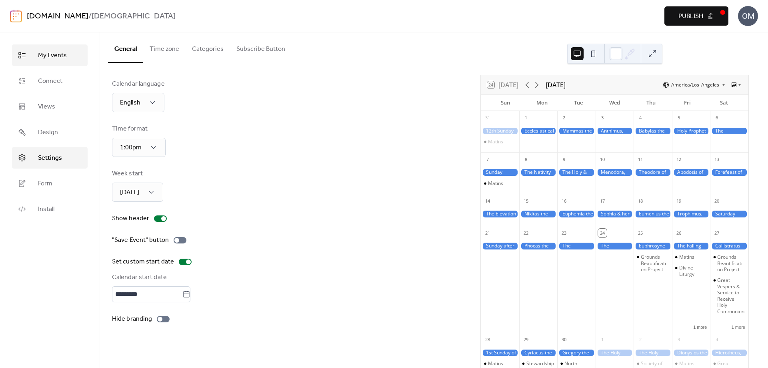 This screenshot has height=368, width=768. Describe the element at coordinates (696, 16) in the screenshot. I see `button: Publish` at that location.